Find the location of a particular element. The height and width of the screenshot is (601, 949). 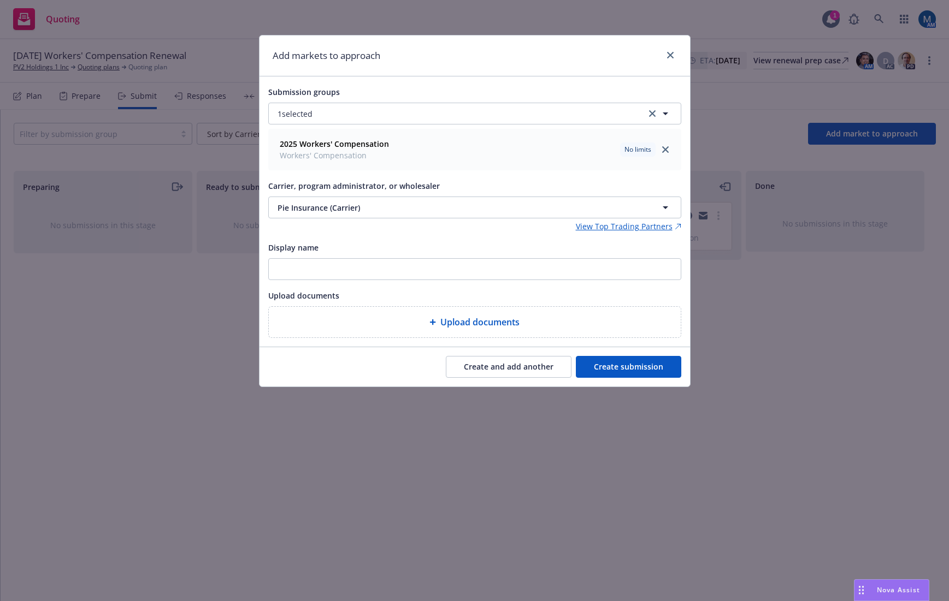

span: Workers' Compensation is located at coordinates (334, 155).